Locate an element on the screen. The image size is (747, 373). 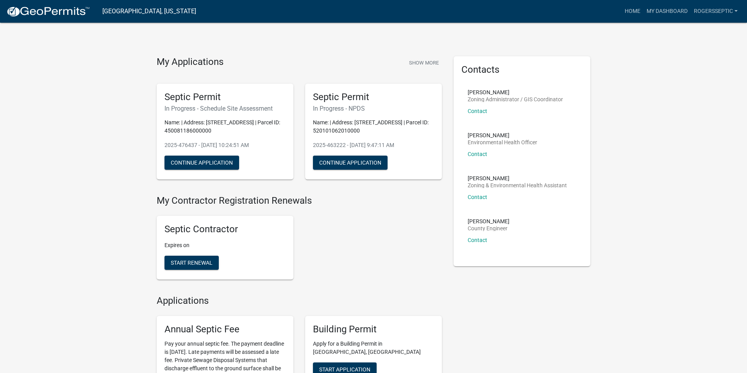
button: Start Renewal is located at coordinates (192, 263).